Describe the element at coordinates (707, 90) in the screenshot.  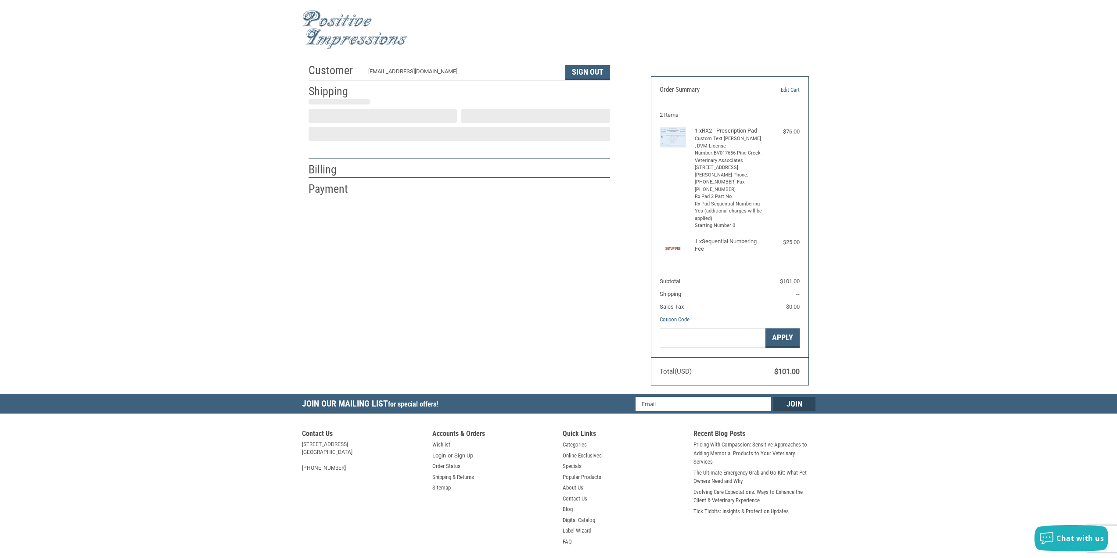
I see `h3: Order Summary` at that location.